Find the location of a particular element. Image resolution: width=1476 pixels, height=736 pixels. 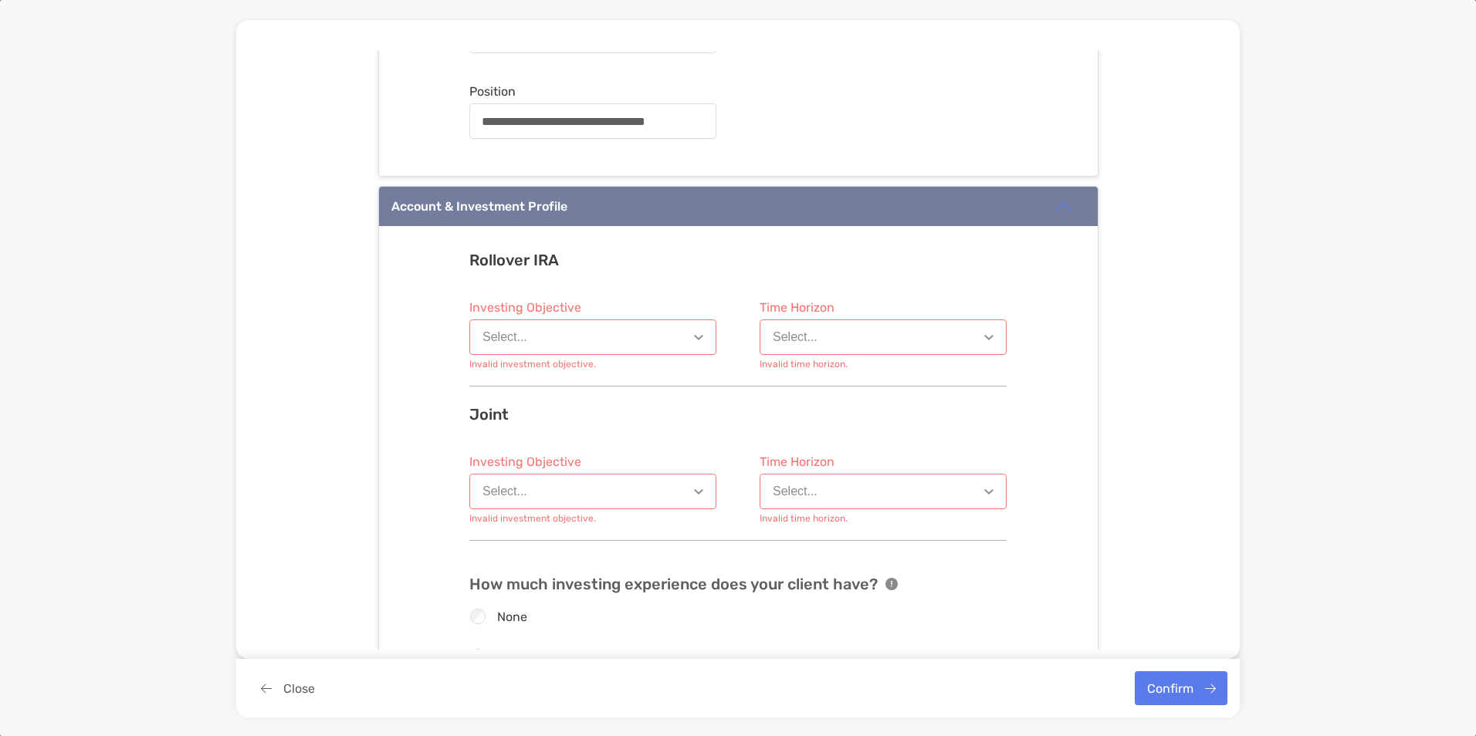

span: Position is located at coordinates (593, 91).